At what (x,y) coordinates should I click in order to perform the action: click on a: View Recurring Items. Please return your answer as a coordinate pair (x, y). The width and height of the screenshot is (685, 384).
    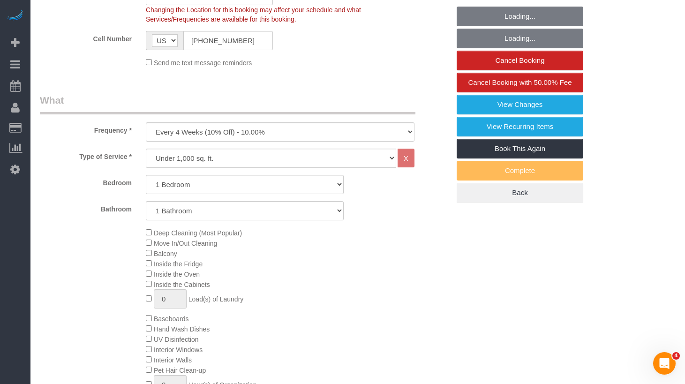
    Looking at the image, I should click on (520, 127).